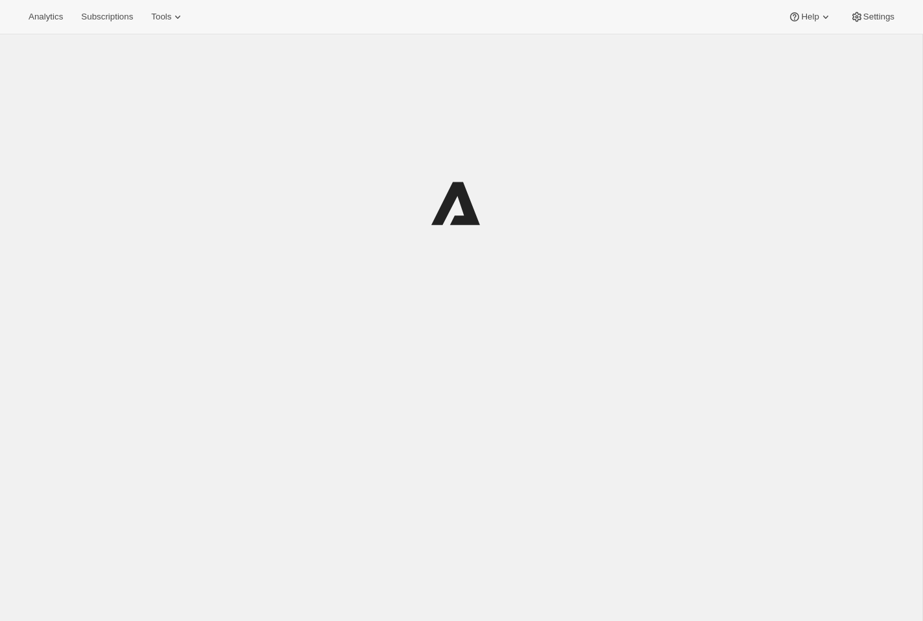 The height and width of the screenshot is (621, 923). Describe the element at coordinates (45, 17) in the screenshot. I see `button: Analytics` at that location.